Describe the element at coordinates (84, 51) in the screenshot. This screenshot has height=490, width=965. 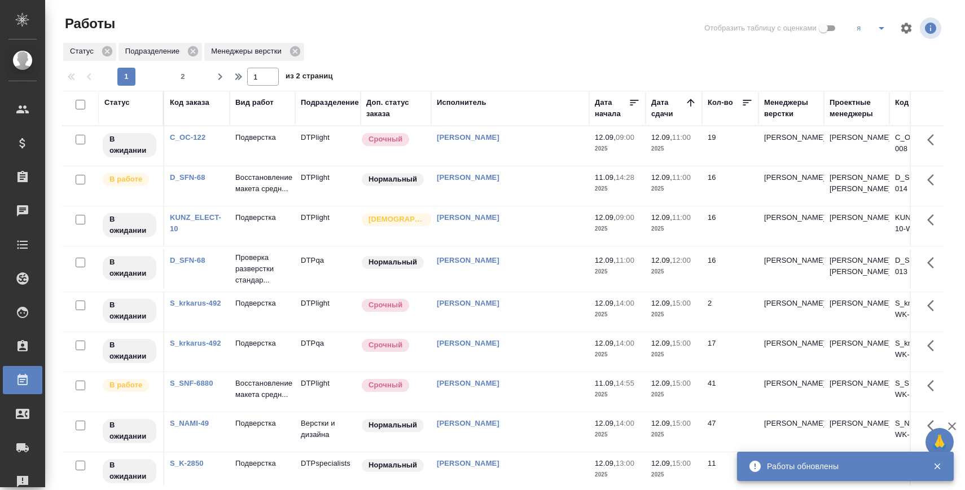
I see `p: Статус` at that location.